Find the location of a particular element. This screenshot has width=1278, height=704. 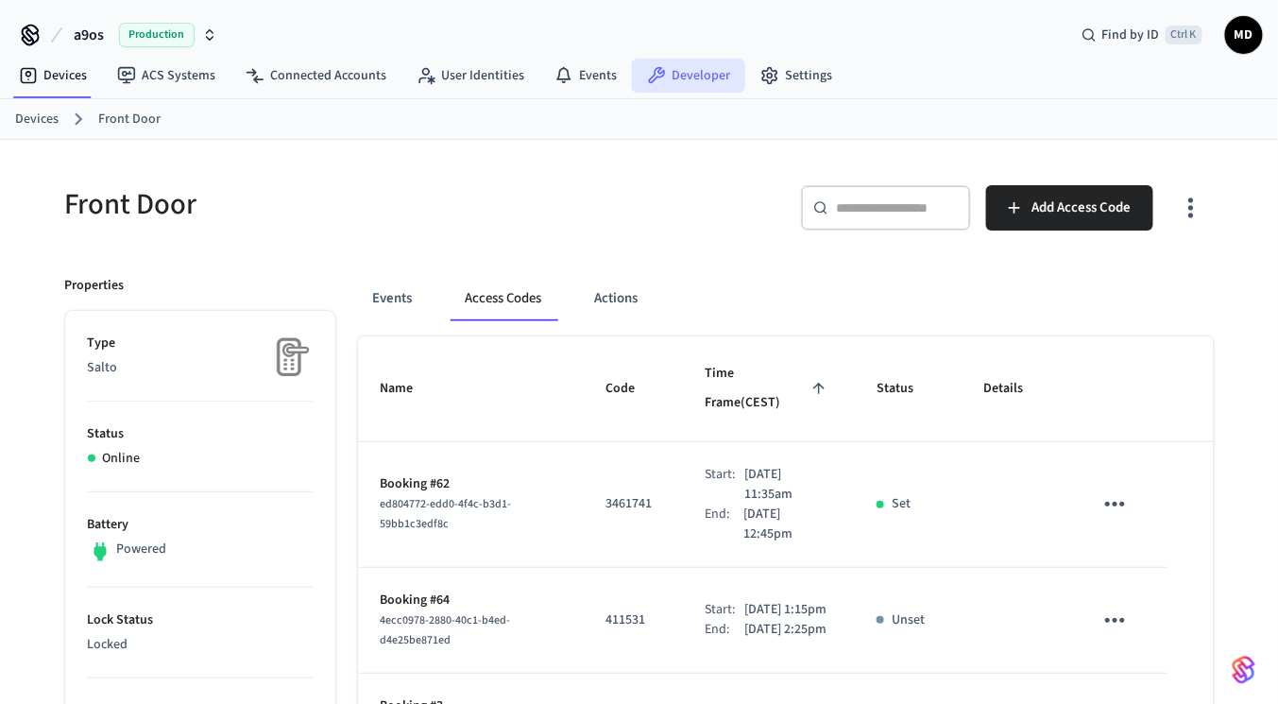

a: Developer is located at coordinates (689, 76).